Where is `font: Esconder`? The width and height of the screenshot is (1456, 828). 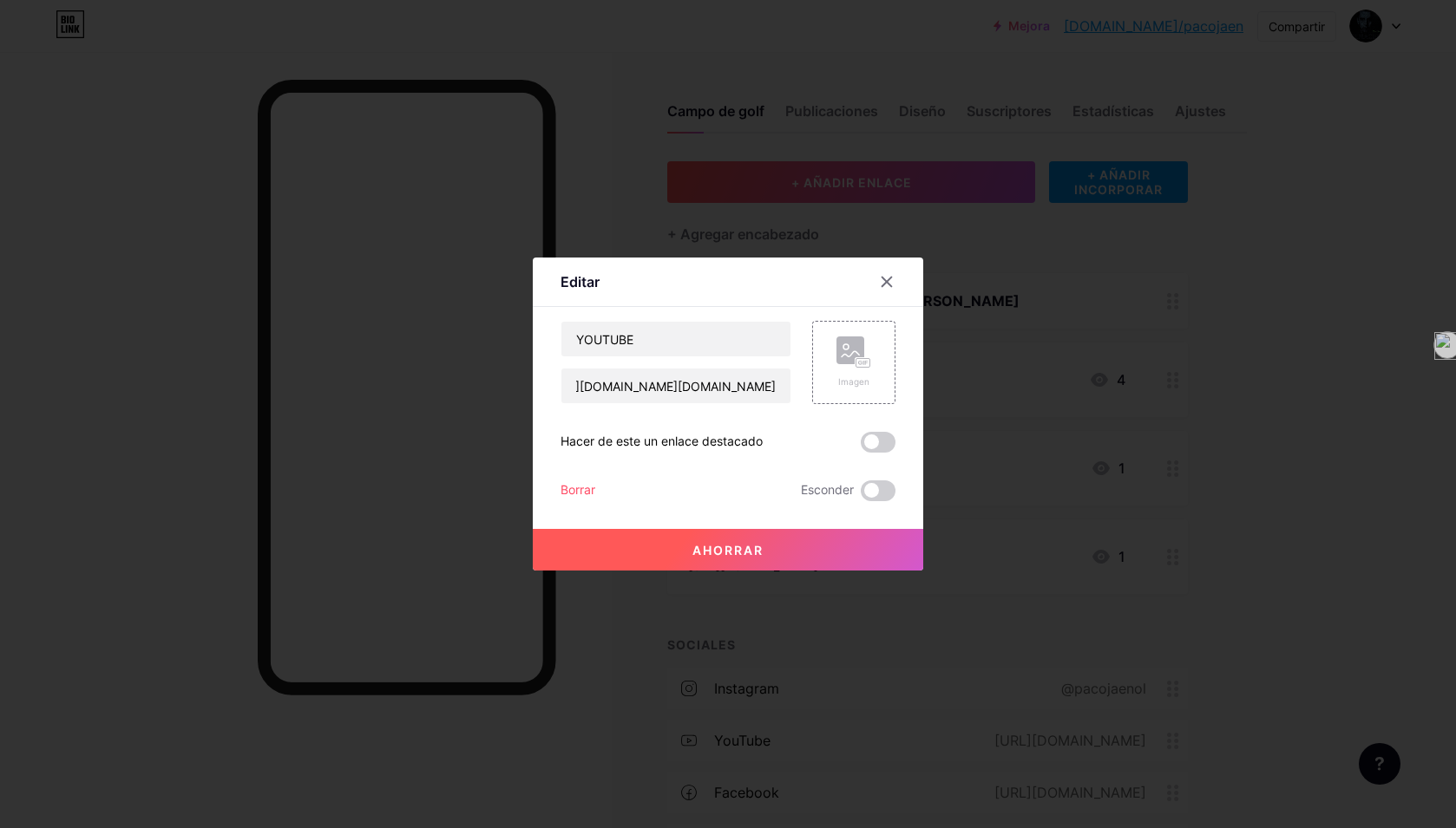
font: Esconder is located at coordinates (826, 489).